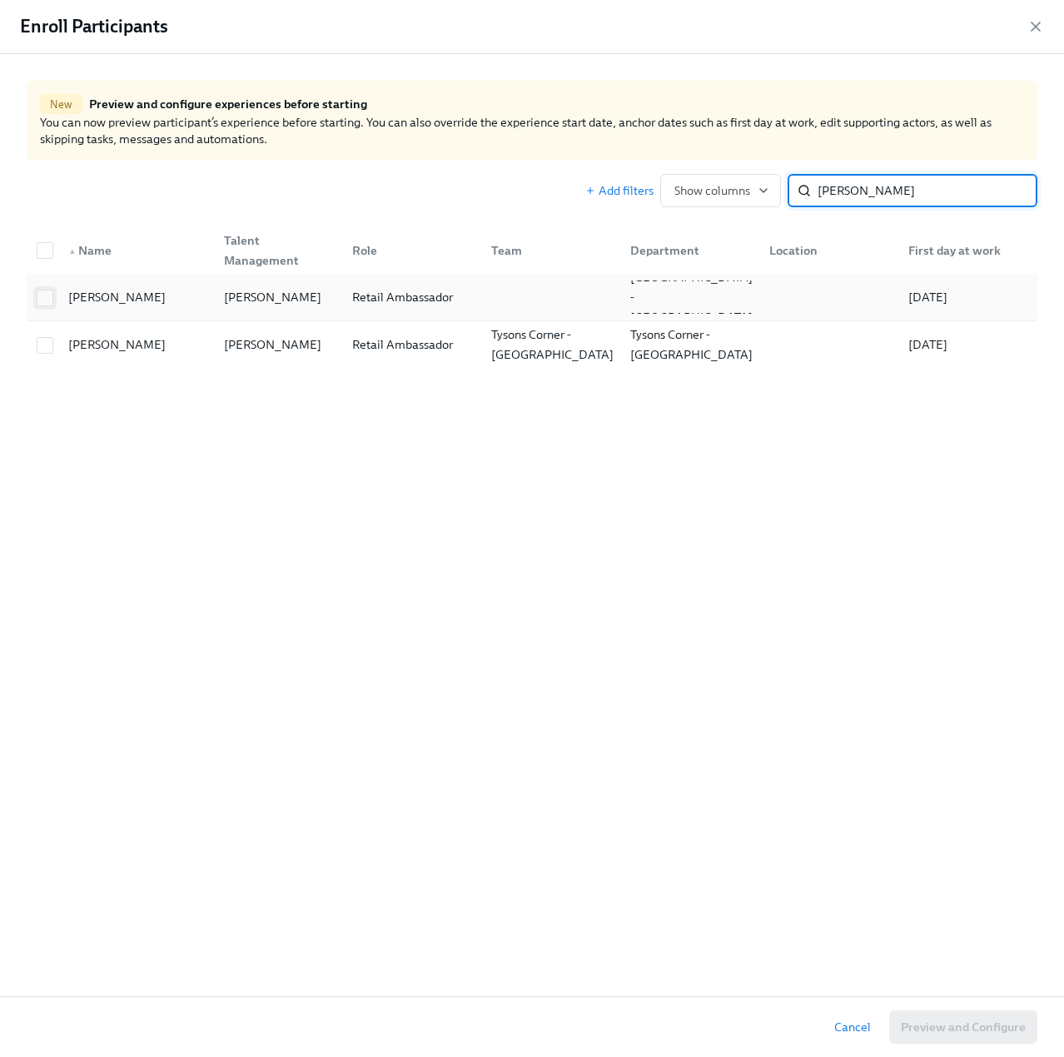 This screenshot has height=1057, width=1064. Describe the element at coordinates (228, 104) in the screenshot. I see `h6: Preview and configure experiences before starting` at that location.